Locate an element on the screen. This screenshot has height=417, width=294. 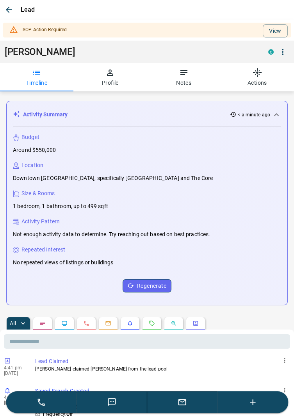
p: Size & Rooms is located at coordinates (38, 193).